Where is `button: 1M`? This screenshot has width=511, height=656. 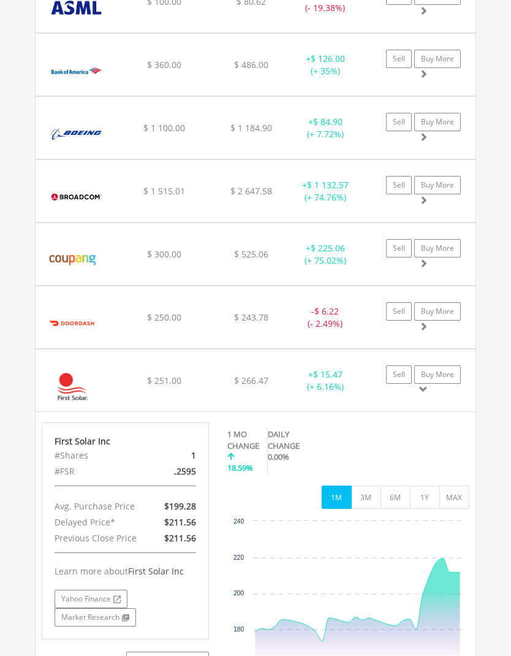 button: 1M is located at coordinates (336, 497).